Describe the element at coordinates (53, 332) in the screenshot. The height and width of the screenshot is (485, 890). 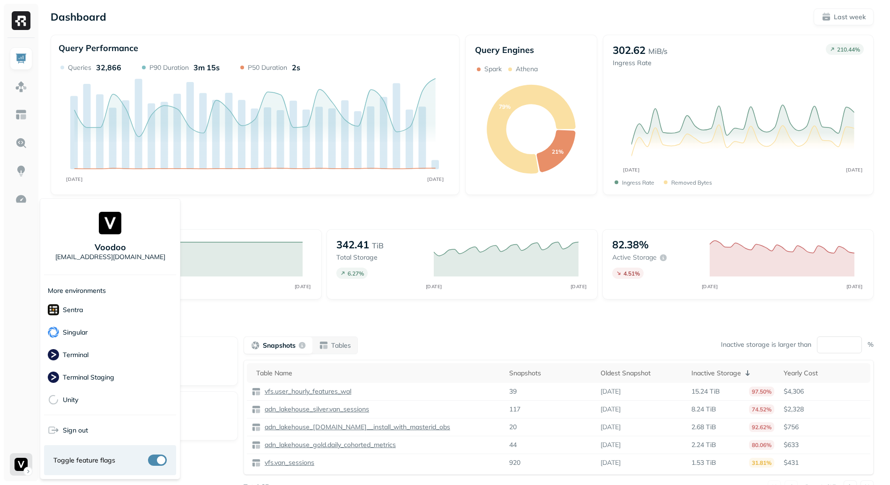
I see `img: Singular` at that location.